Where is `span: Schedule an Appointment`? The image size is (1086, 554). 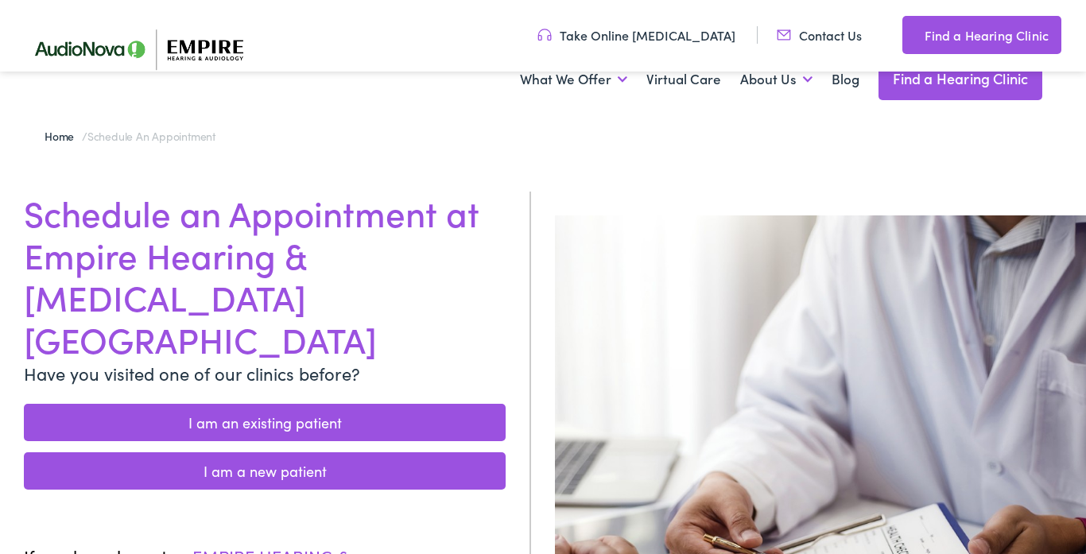
span: Schedule an Appointment is located at coordinates (151, 136).